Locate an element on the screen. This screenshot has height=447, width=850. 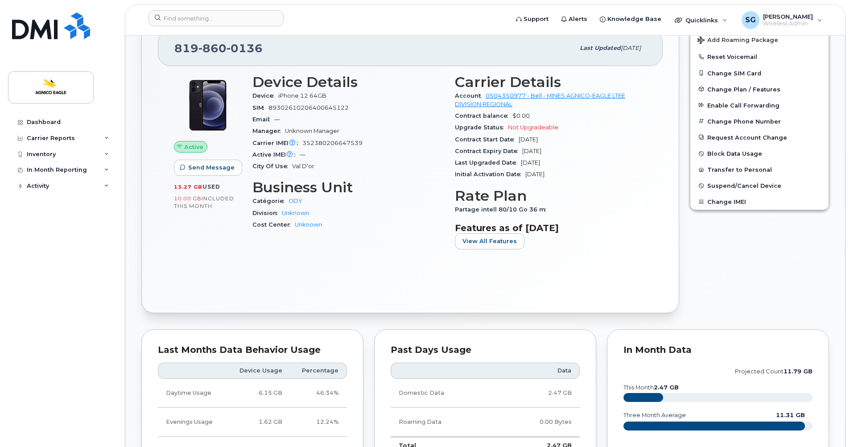
td: 12.24% is located at coordinates (318, 422).